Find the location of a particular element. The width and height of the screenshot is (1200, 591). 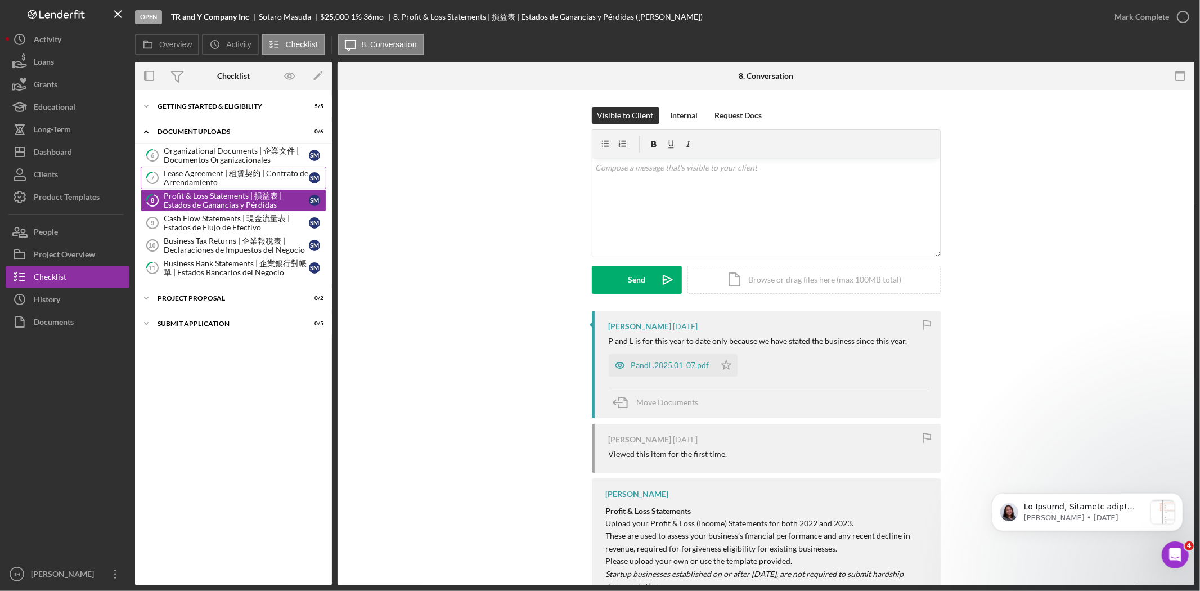

div: PandL.2025.01_07.pdf is located at coordinates (670, 365).